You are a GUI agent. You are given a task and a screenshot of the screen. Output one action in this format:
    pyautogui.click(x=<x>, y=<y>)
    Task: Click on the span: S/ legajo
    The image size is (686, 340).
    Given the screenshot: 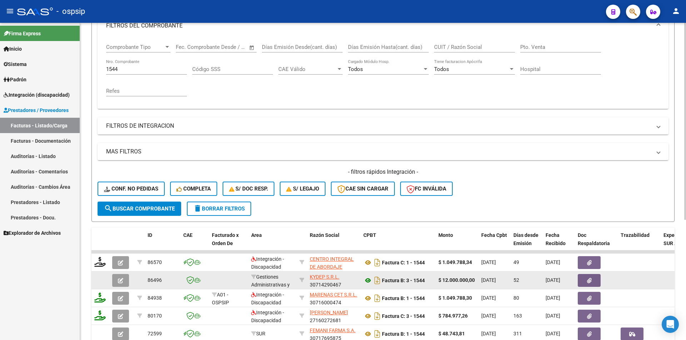 What is the action you would take?
    pyautogui.click(x=303, y=189)
    